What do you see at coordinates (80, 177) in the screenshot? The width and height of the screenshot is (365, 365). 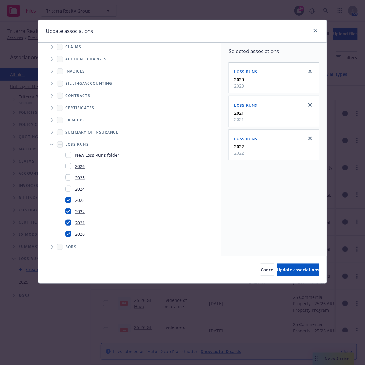 I see `a: 2025` at bounding box center [80, 177].